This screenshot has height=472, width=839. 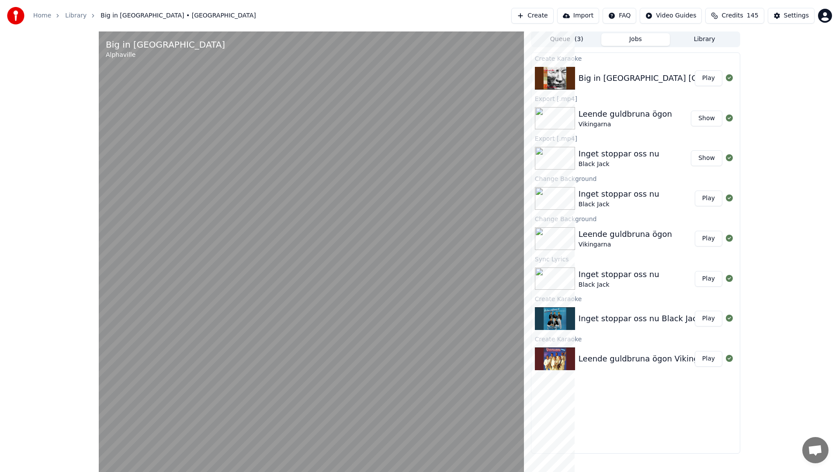 What do you see at coordinates (42, 16) in the screenshot?
I see `a: Home` at bounding box center [42, 16].